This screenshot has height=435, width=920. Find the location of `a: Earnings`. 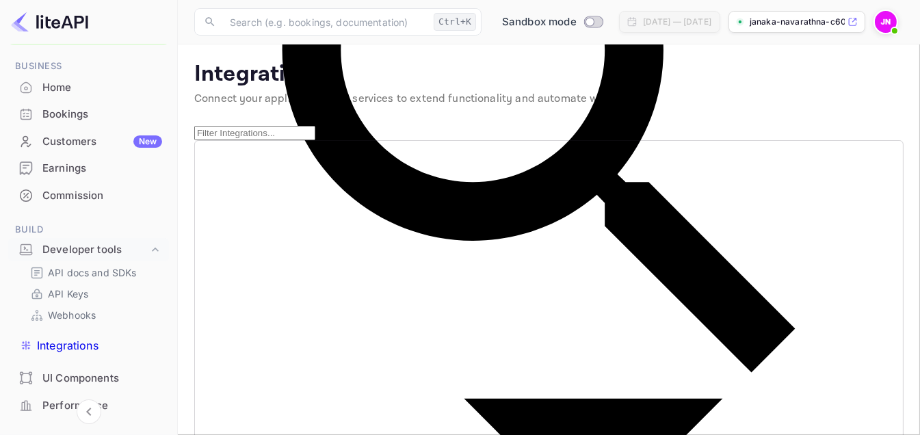

a: Earnings is located at coordinates (88, 168).